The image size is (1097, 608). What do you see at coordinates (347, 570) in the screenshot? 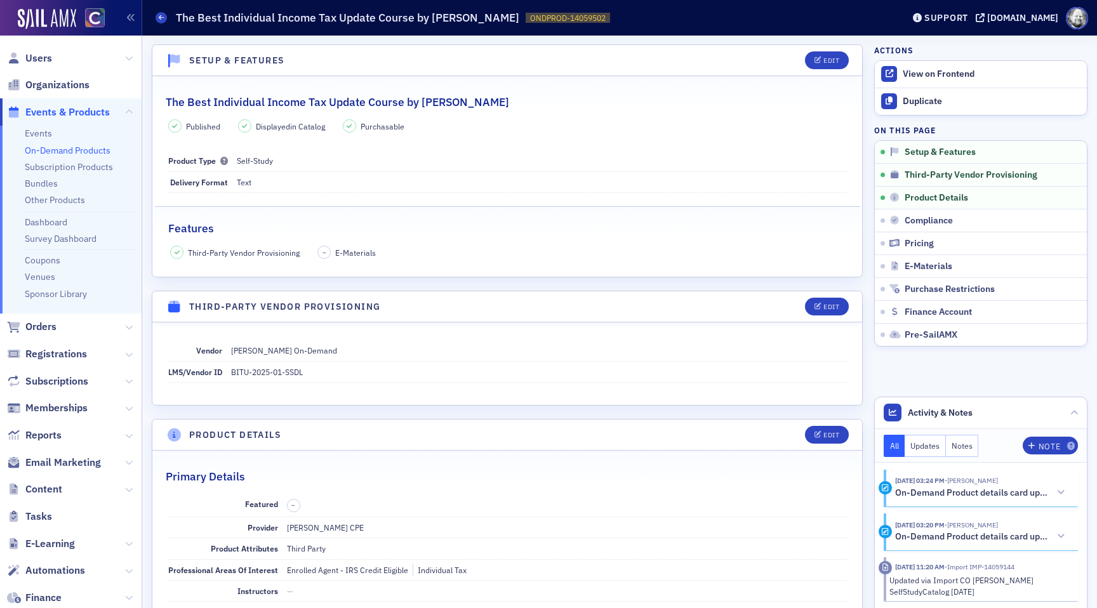
I see `div: Enrolled Agent - IRS Credit Eligible` at bounding box center [347, 570].